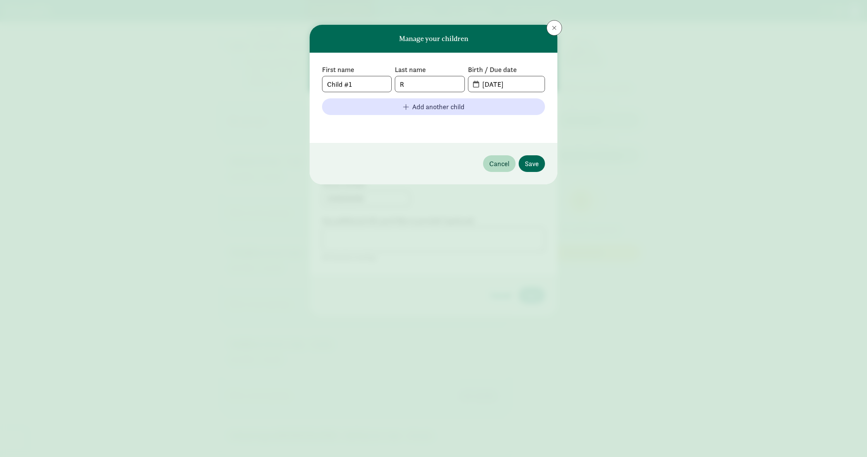 The width and height of the screenshot is (867, 457). Describe the element at coordinates (499, 163) in the screenshot. I see `button: Cancel` at that location.